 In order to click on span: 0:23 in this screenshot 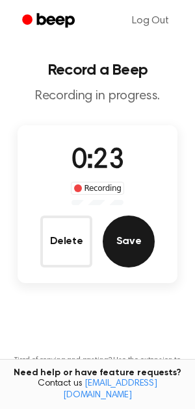, I will do `click(97, 161)`.